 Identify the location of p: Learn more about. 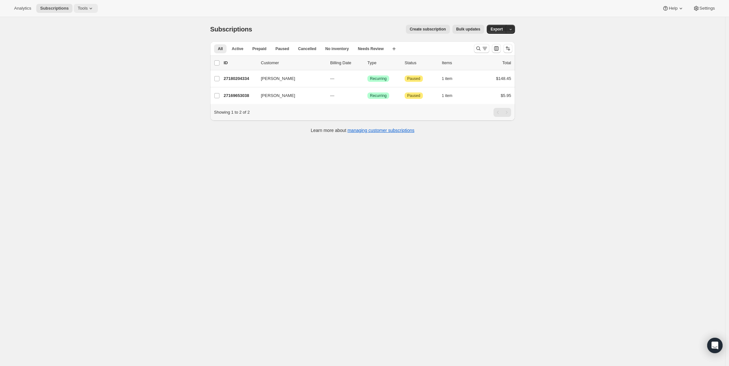
(362, 130).